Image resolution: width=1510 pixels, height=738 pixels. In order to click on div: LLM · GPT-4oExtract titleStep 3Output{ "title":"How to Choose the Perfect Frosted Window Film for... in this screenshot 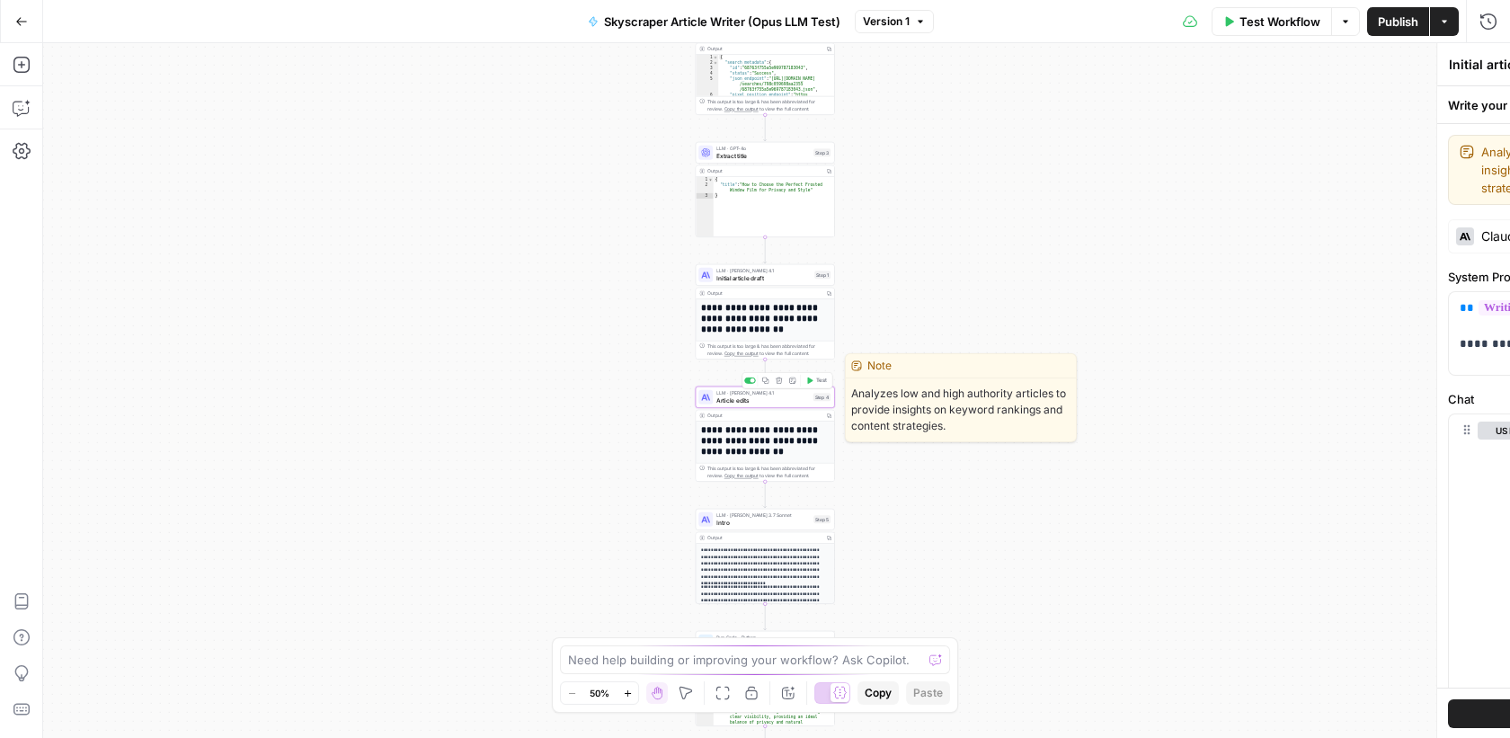, I will do `click(765, 190)`.